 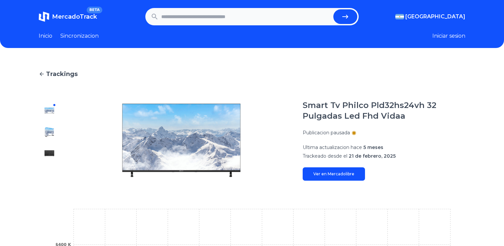 What do you see at coordinates (45, 36) in the screenshot?
I see `a: Inicio` at bounding box center [45, 36].